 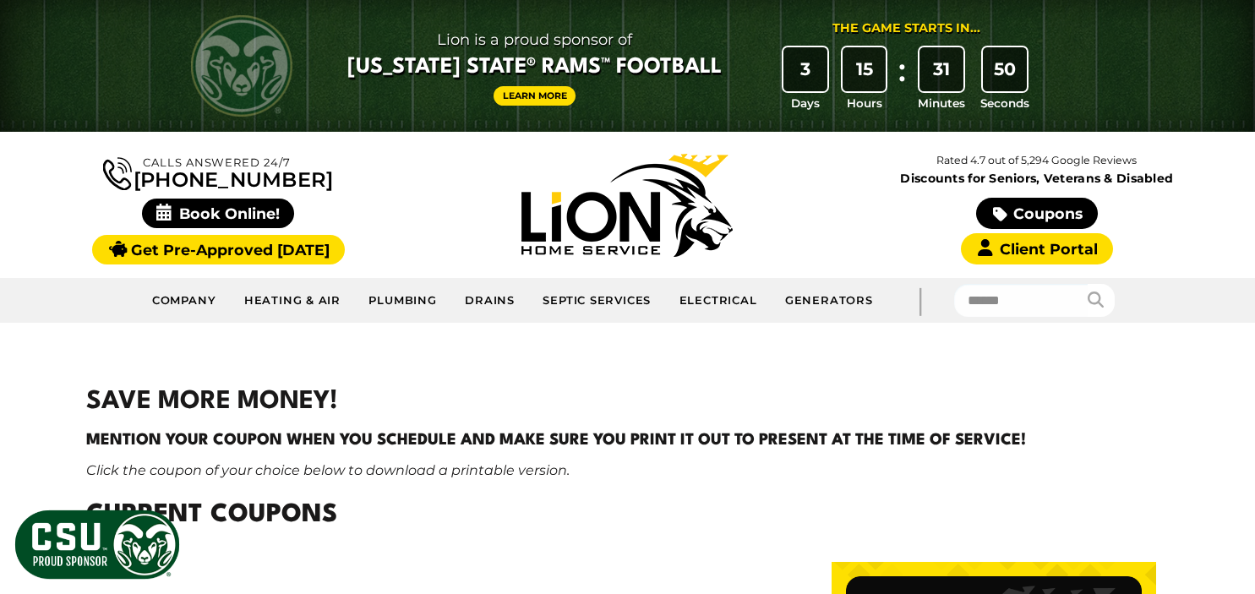 What do you see at coordinates (242, 66) in the screenshot?
I see `img: CSU Rams logo` at bounding box center [242, 66].